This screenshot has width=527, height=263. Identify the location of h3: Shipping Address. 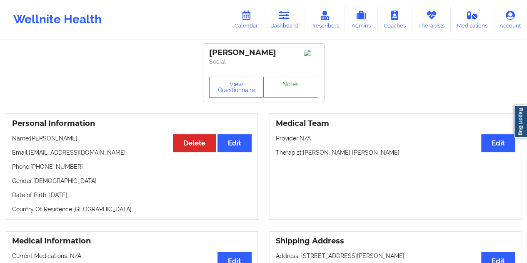
(396, 241).